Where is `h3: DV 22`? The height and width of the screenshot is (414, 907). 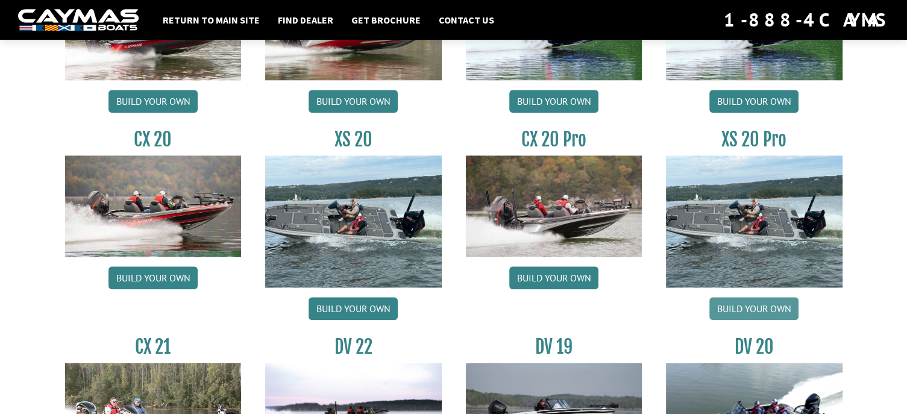 h3: DV 22 is located at coordinates (353, 346).